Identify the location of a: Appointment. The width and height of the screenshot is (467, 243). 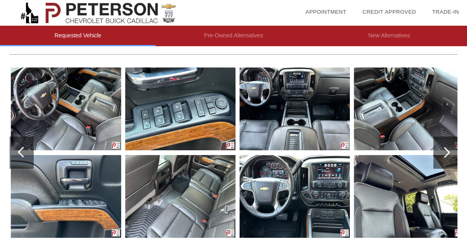
(326, 12).